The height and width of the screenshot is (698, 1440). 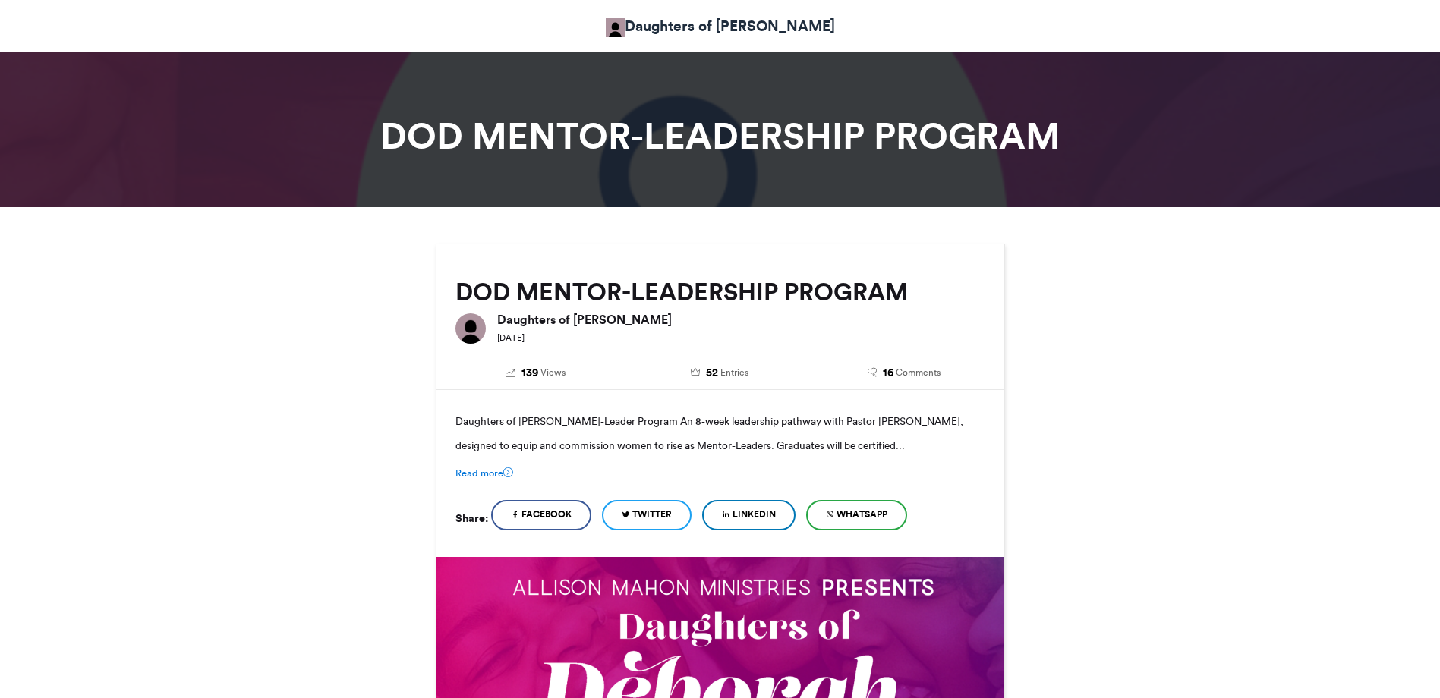 What do you see at coordinates (721, 292) in the screenshot?
I see `h2: DOD MENTOR-LEADERSHIP PROGRAM` at bounding box center [721, 292].